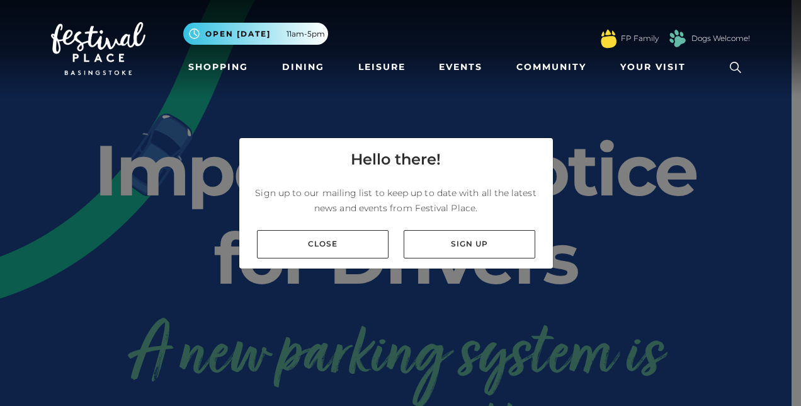 The height and width of the screenshot is (406, 801). What do you see at coordinates (469, 244) in the screenshot?
I see `a: Sign up` at bounding box center [469, 244].